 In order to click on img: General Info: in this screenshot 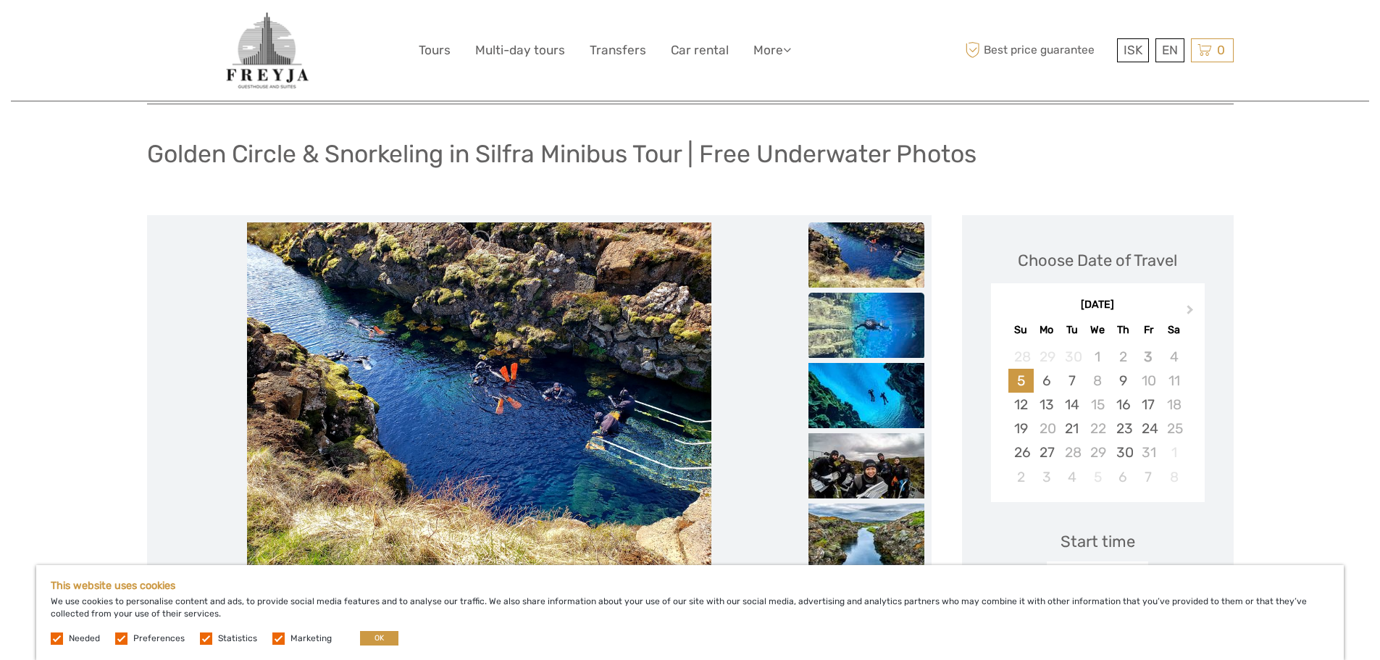, I will do `click(267, 50)`.